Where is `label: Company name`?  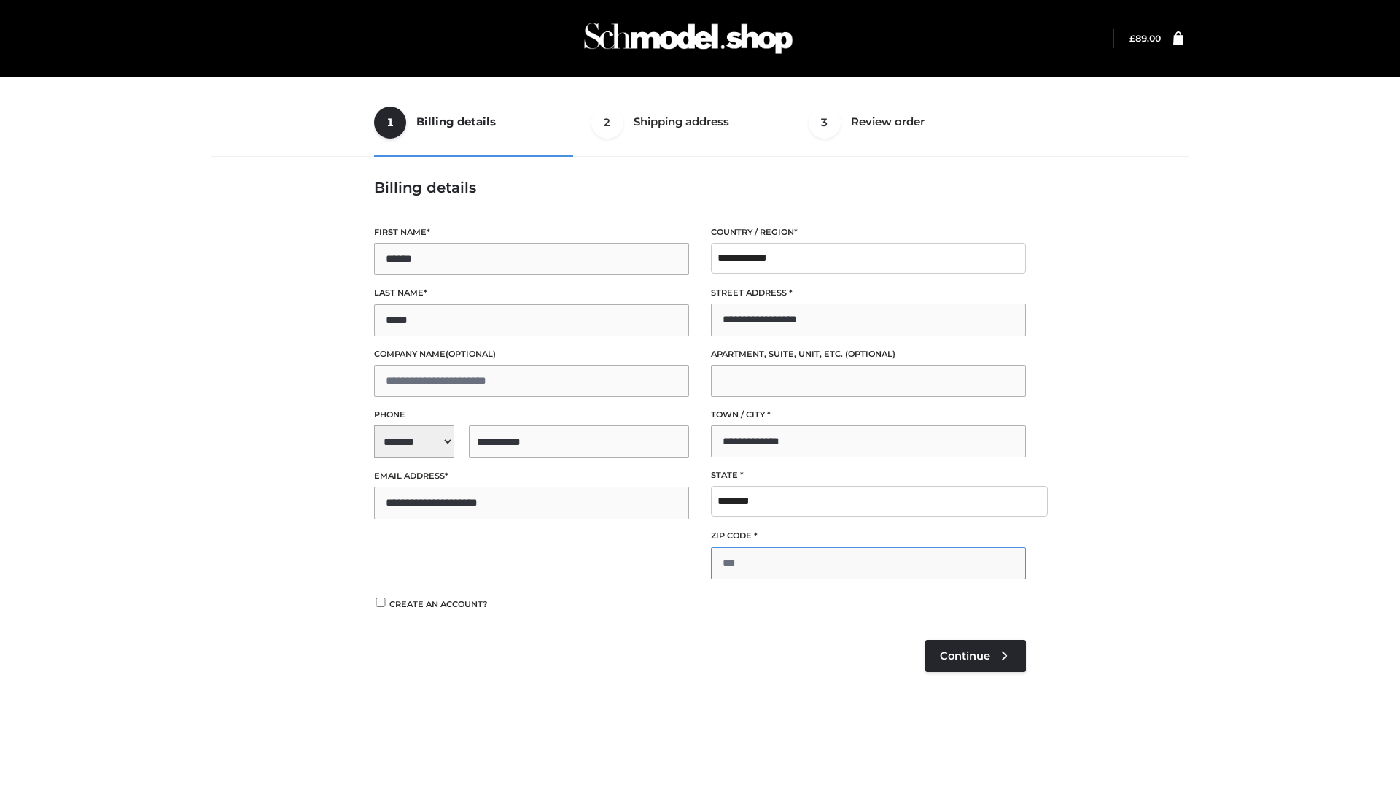 label: Company name is located at coordinates (532, 354).